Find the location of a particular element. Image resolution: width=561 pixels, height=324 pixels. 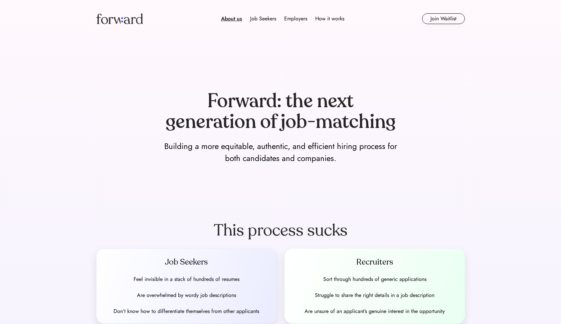

div: Are overwhelmed by wordy job descriptions is located at coordinates (186, 295).